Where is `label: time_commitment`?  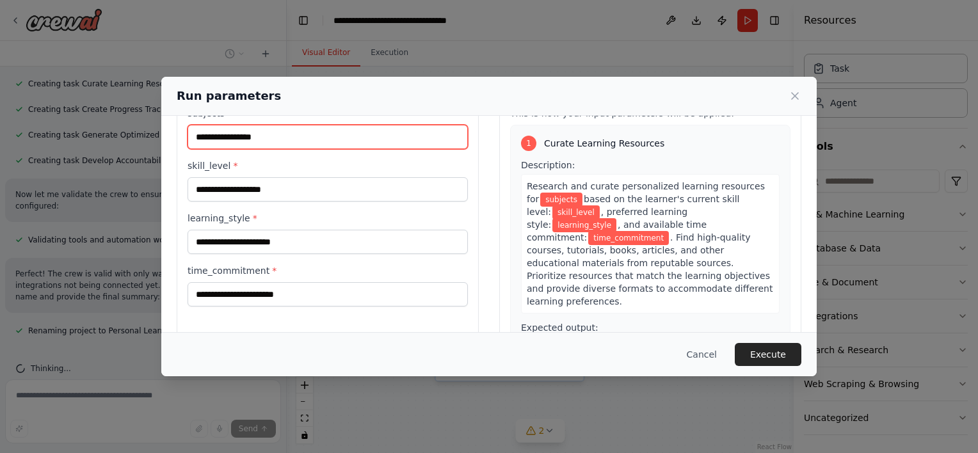 label: time_commitment is located at coordinates (328, 271).